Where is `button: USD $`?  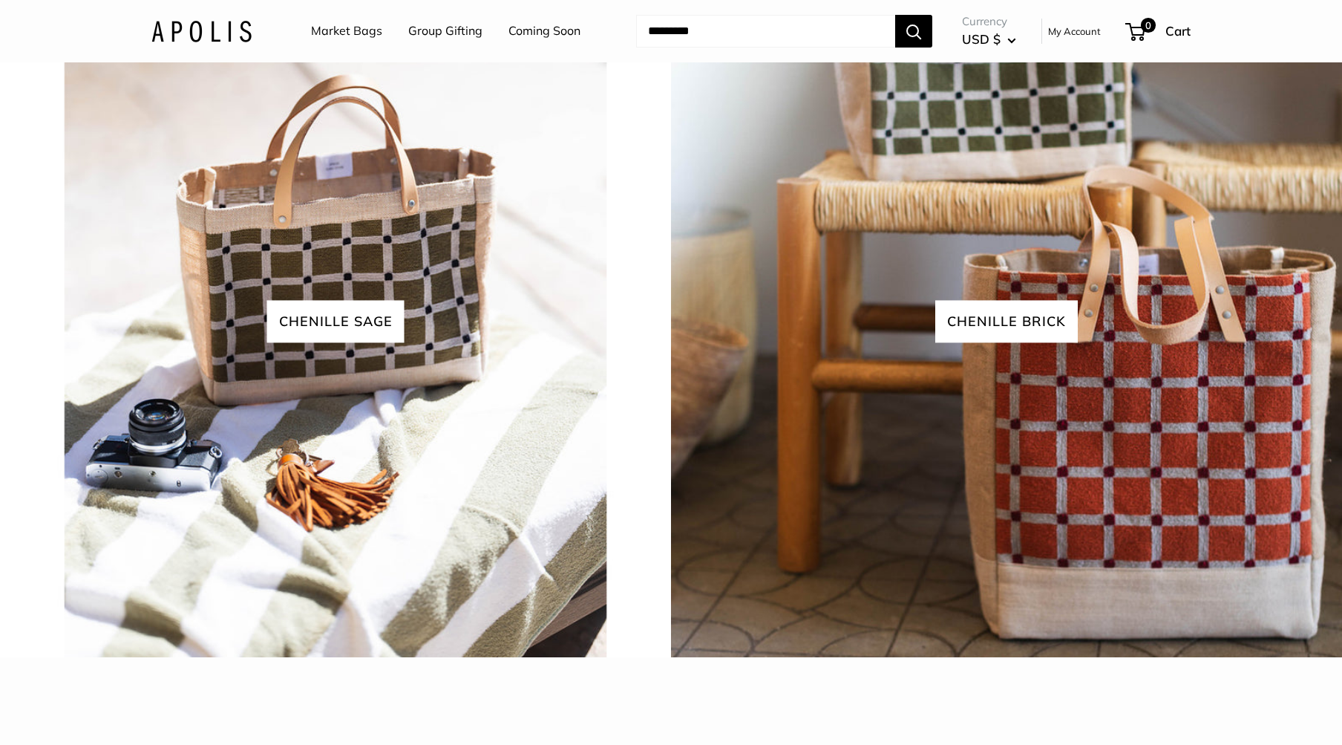
button: USD $ is located at coordinates (989, 39).